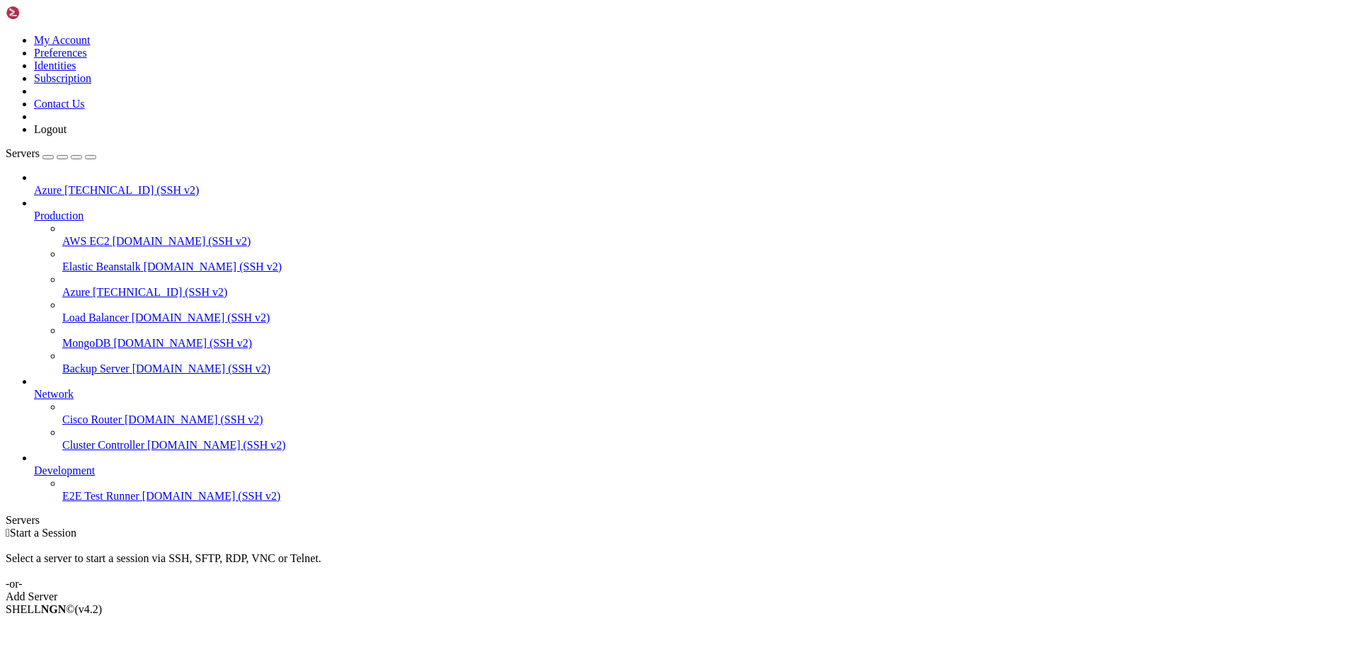 This screenshot has width=1359, height=669. What do you see at coordinates (86, 241) in the screenshot?
I see `span: AWS EC2` at bounding box center [86, 241].